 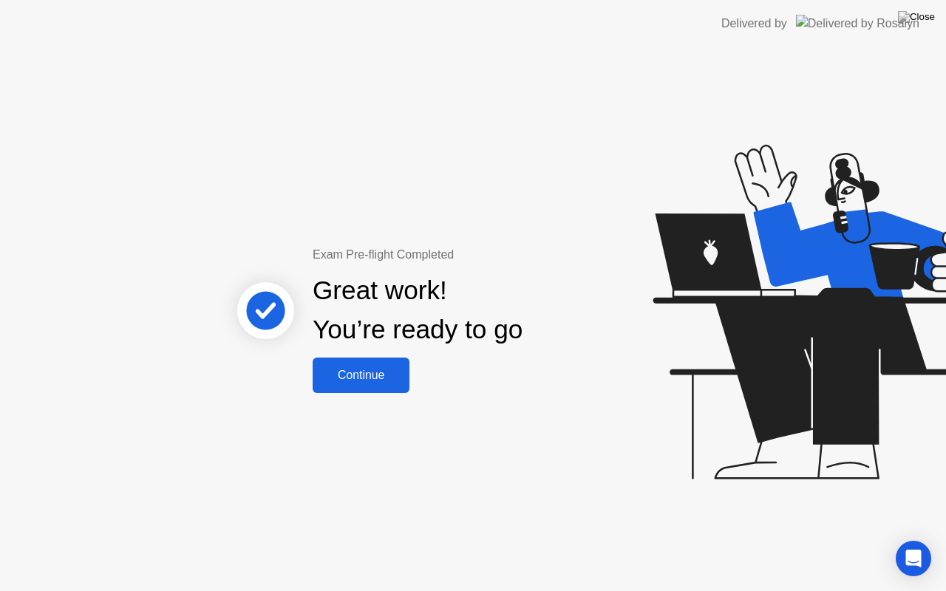 What do you see at coordinates (465, 255) in the screenshot?
I see `div: Exam Pre-flight Completed` at bounding box center [465, 255].